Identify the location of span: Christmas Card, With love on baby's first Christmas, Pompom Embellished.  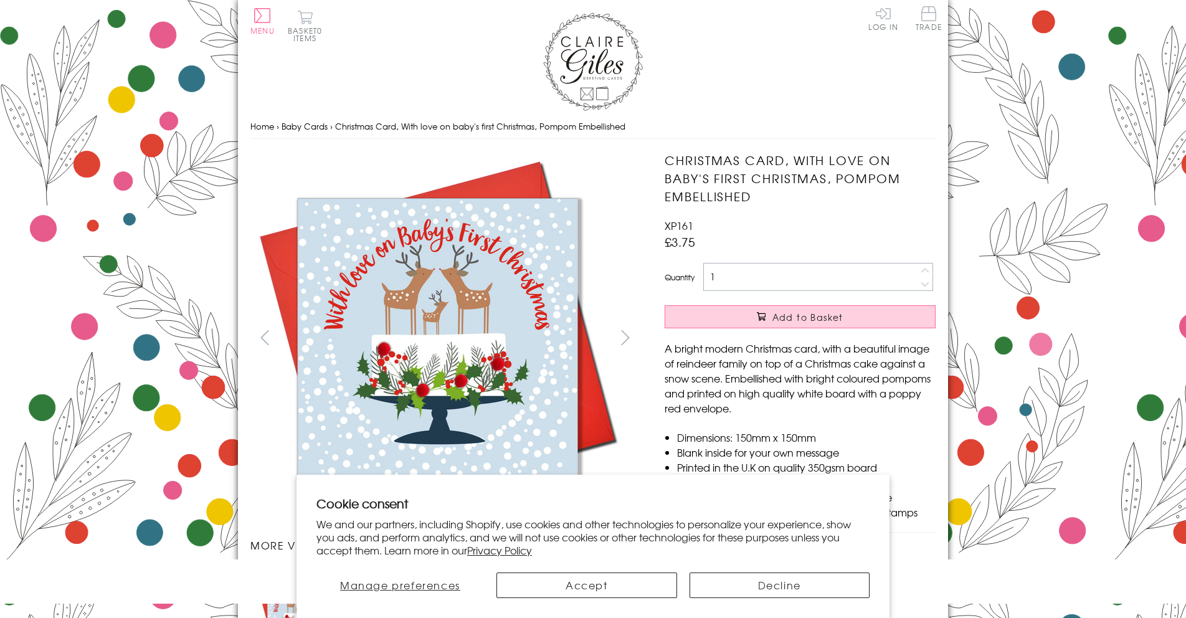
(480, 126).